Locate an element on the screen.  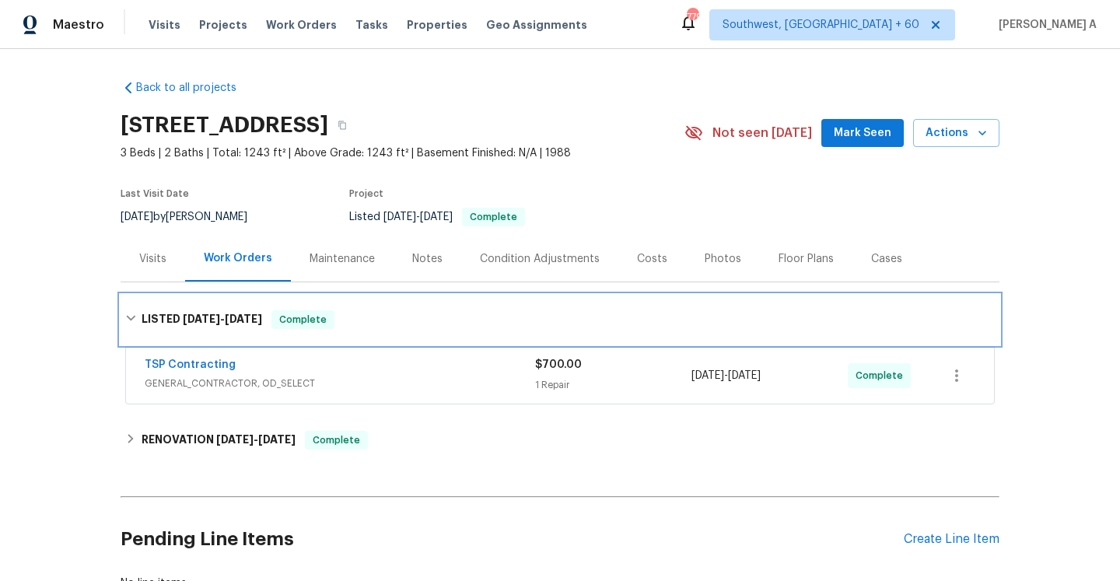
div: Notes is located at coordinates (427, 259).